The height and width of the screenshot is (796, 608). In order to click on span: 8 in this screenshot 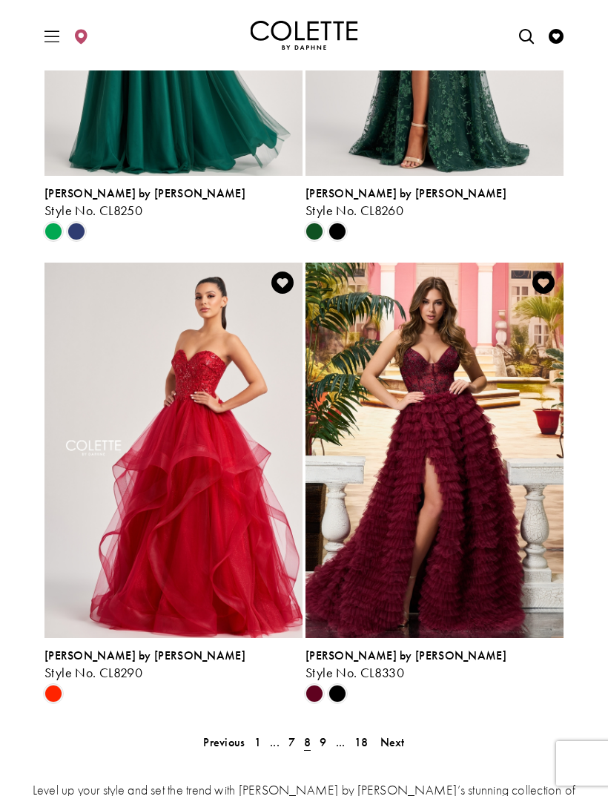, I will do `click(307, 742)`.